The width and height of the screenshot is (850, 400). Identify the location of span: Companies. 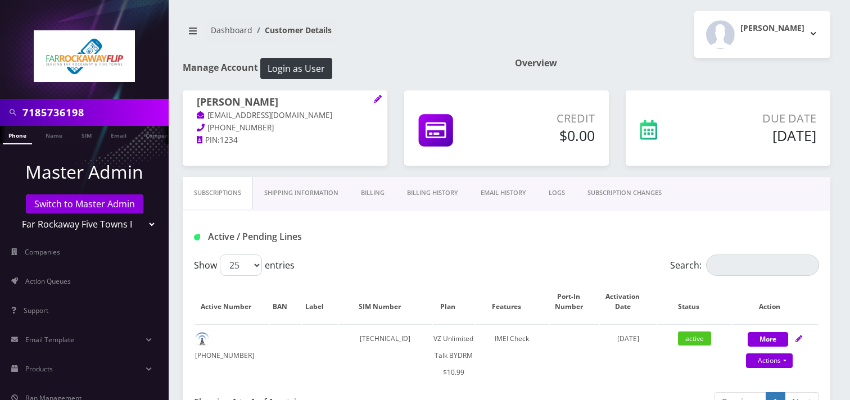
(42, 252).